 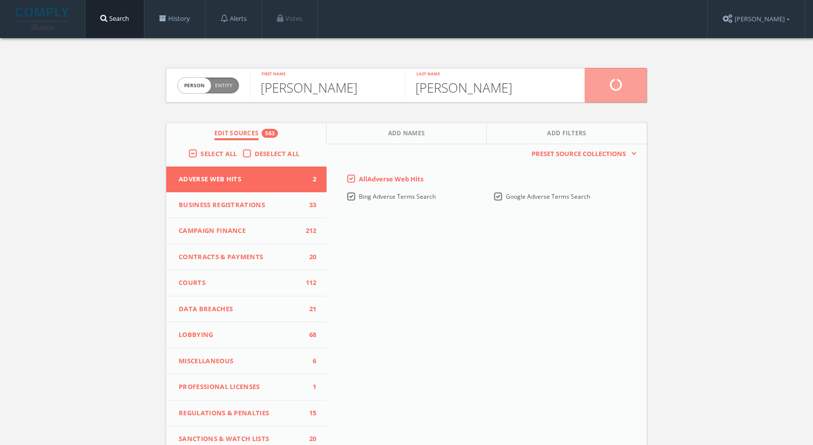 I want to click on button: Courts112, so click(x=246, y=283).